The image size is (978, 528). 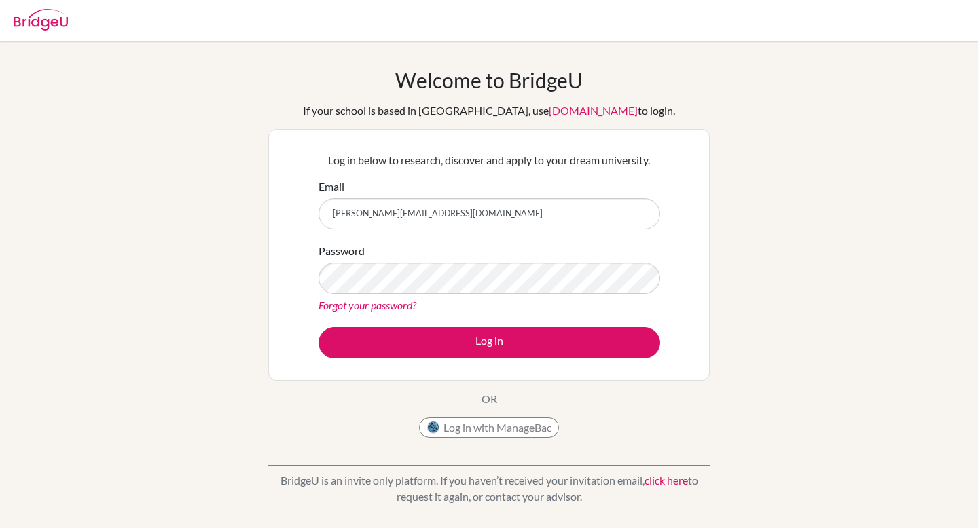 I want to click on a: Forgot your password?, so click(x=367, y=305).